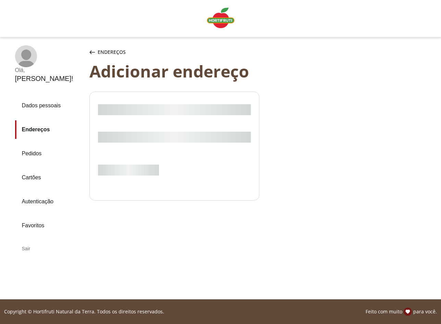 The height and width of the screenshot is (324, 441). Describe the element at coordinates (44, 70) in the screenshot. I see `div: Olá ,` at that location.